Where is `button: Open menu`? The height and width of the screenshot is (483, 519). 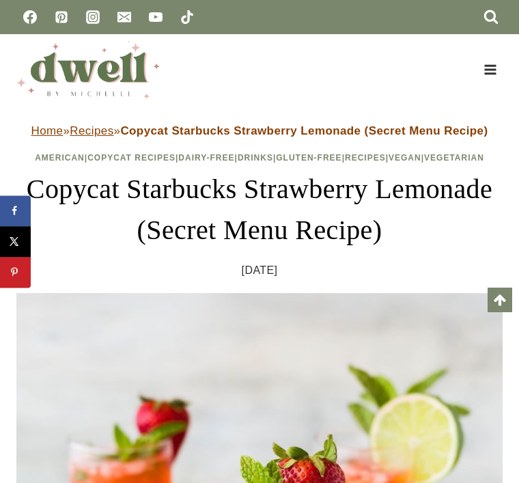 button: Open menu is located at coordinates (490, 69).